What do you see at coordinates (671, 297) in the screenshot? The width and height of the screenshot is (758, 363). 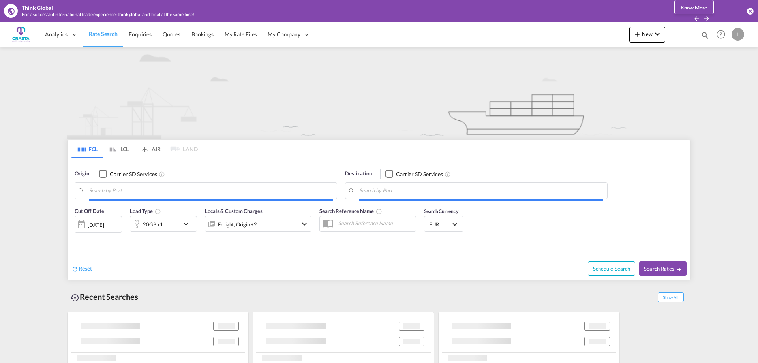 I see `span: Show All` at bounding box center [671, 297].